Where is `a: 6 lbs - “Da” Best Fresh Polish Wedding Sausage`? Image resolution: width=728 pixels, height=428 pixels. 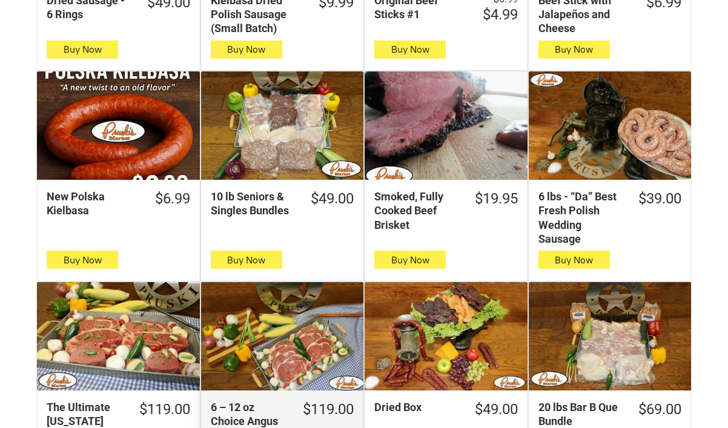
a: 6 lbs - “Da” Best Fresh Polish Wedding Sausage is located at coordinates (610, 125).